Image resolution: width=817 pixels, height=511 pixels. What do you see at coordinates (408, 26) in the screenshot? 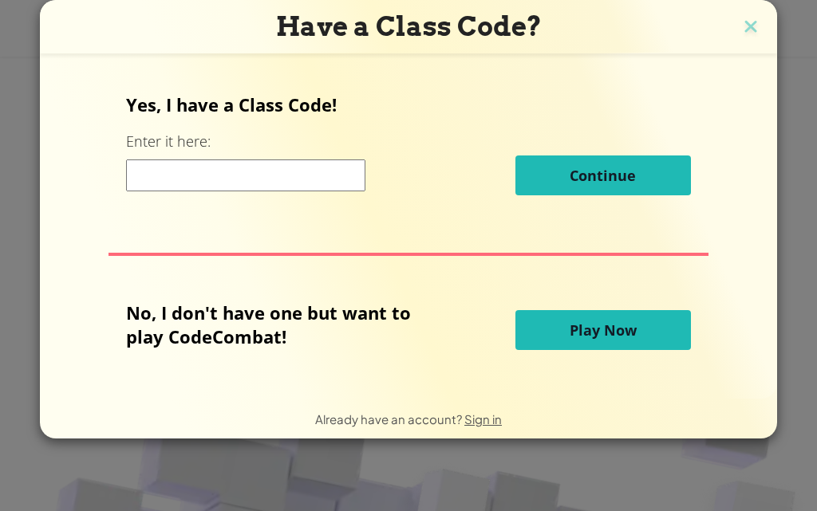
I see `span: Have a Class Code?` at bounding box center [408, 26].